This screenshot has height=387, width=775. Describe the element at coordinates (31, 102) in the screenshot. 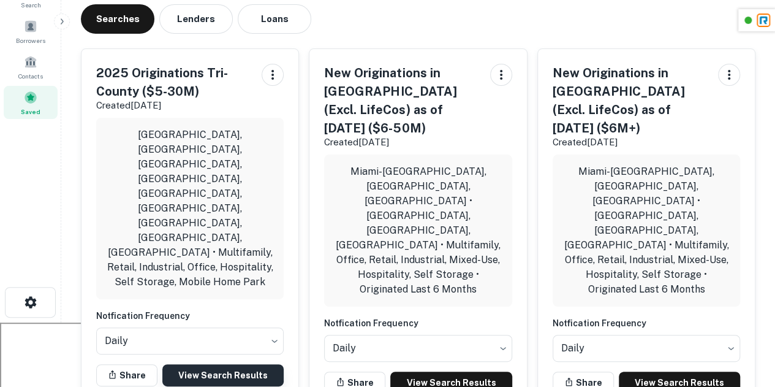

I see `a: Saved` at that location.